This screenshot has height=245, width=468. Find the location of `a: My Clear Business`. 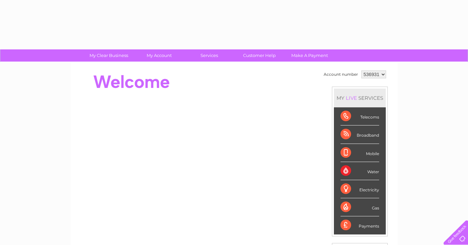

a: My Clear Business is located at coordinates (109, 55).